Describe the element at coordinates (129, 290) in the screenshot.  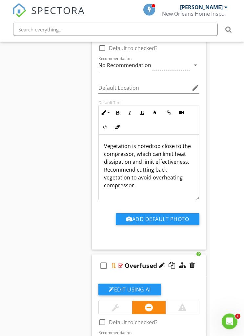
I see `button: Edit Using AI` at that location.